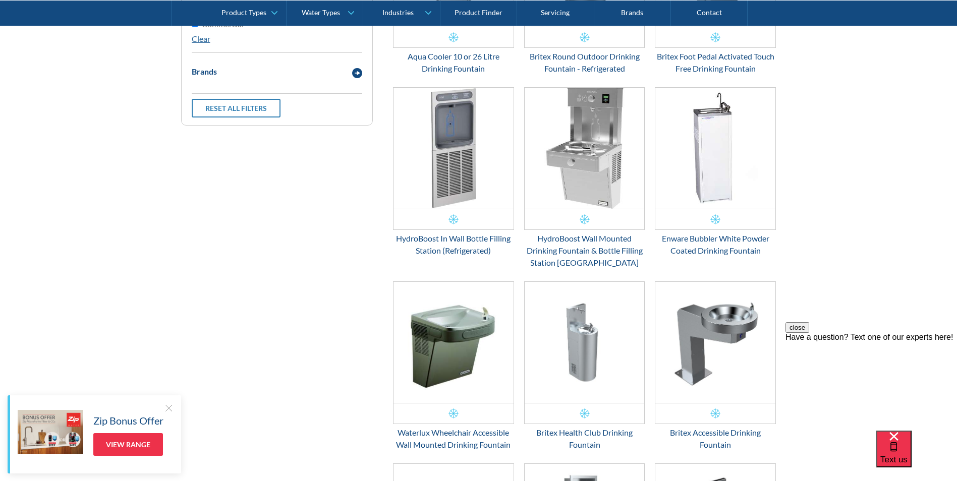  I want to click on a: Britex Accessible Drinking FountainBritex Accessible Drinking Fountain, so click(715, 366).